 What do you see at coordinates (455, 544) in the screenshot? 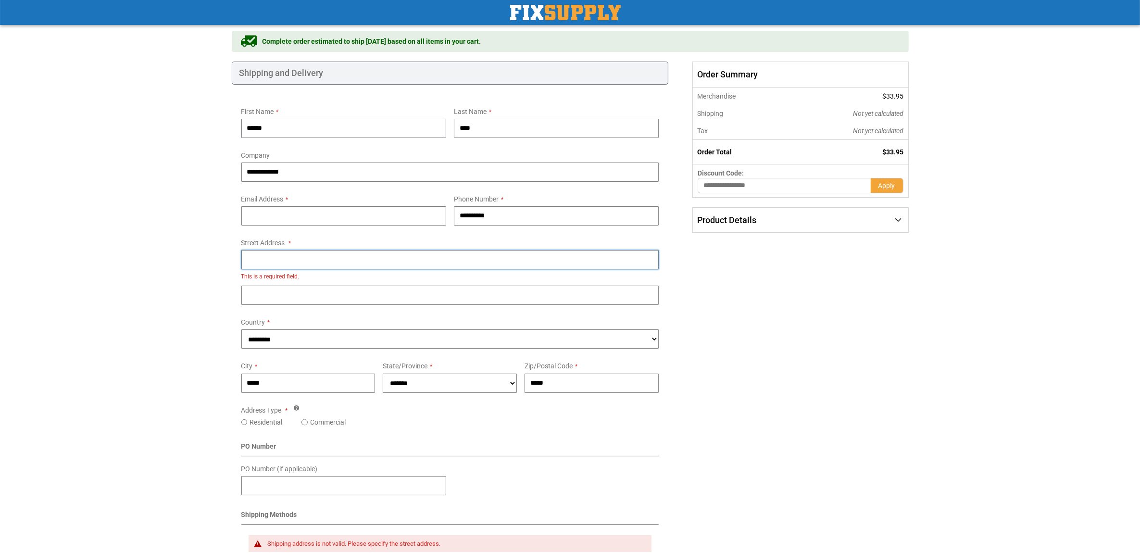
I see `div: Shipping address is not valid. Please specify the street address.` at bounding box center [455, 544].